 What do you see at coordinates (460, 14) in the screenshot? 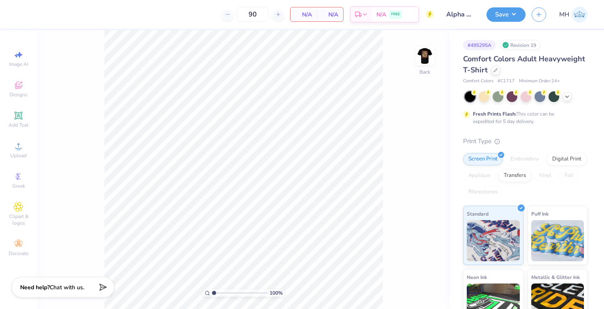
I see `input: Untitled Design` at bounding box center [460, 14].